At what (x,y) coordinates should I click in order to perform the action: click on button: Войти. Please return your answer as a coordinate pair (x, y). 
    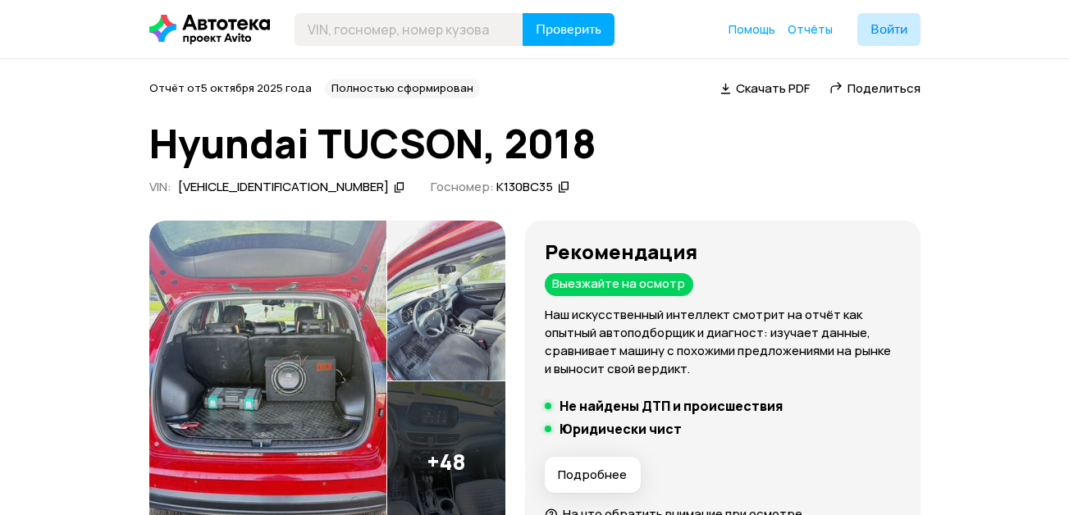
    Looking at the image, I should click on (888, 30).